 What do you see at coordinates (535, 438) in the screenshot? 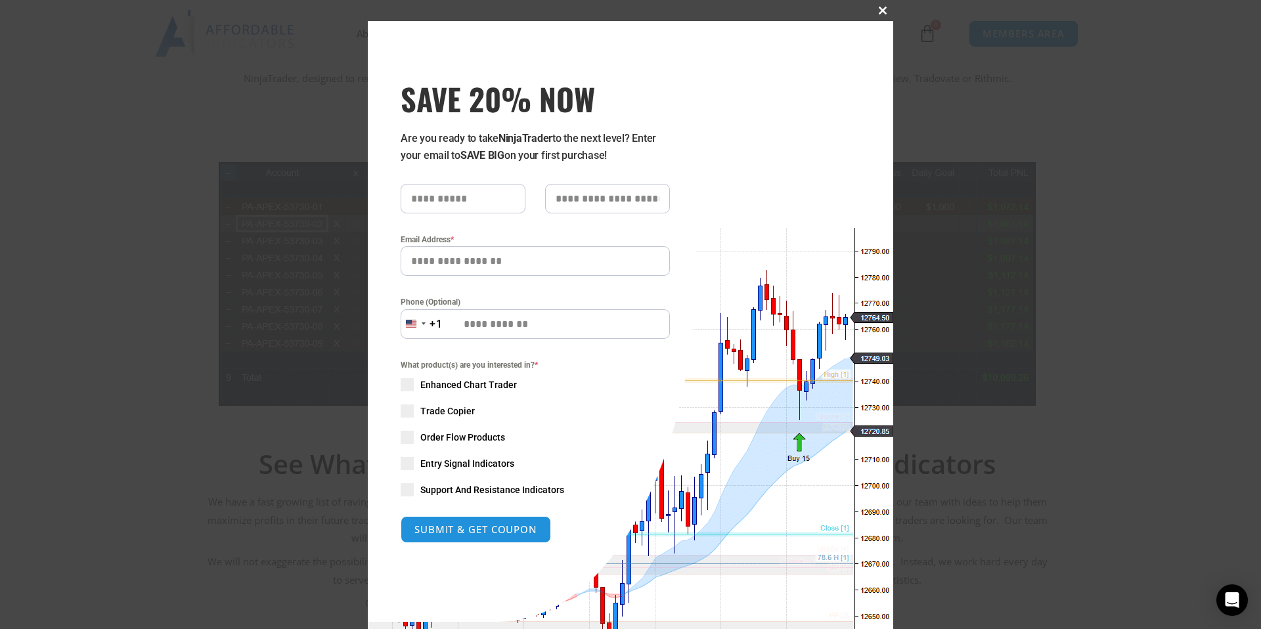
I see `label: Order Flow Products` at bounding box center [535, 438].